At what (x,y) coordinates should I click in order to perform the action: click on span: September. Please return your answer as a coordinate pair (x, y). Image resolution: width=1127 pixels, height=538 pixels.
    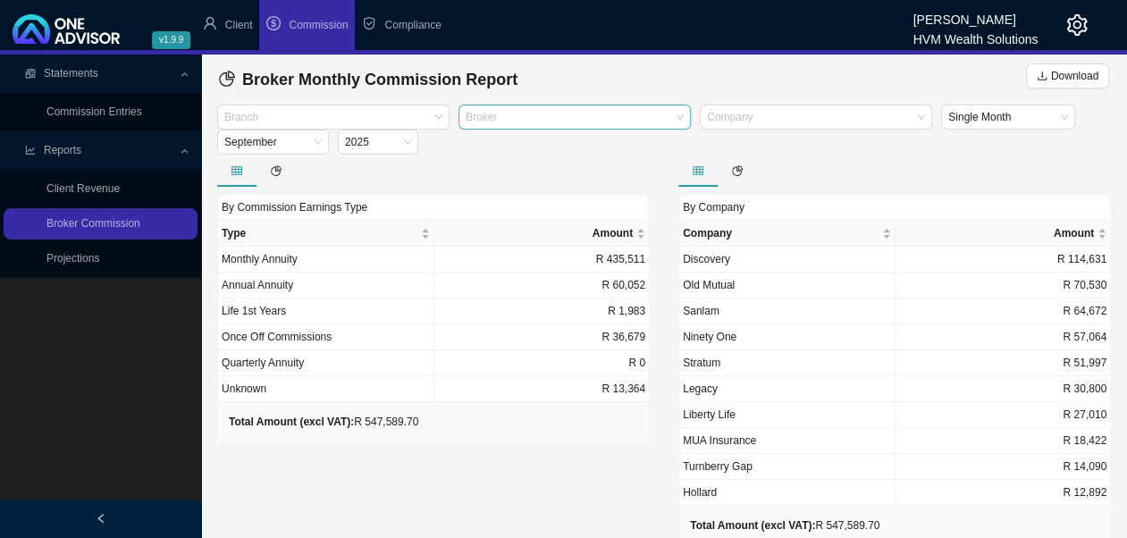
    Looking at the image, I should click on (273, 142).